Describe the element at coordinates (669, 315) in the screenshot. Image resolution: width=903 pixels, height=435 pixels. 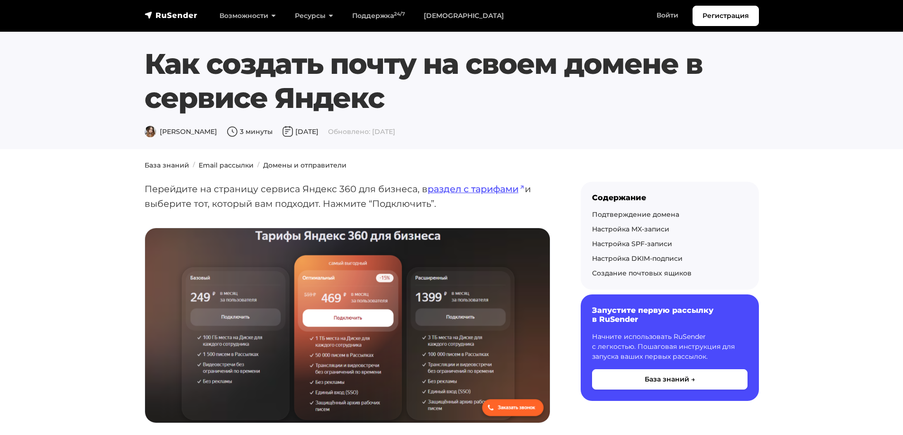
I see `h6: Запустите первую рассылку в RuSender` at that location.